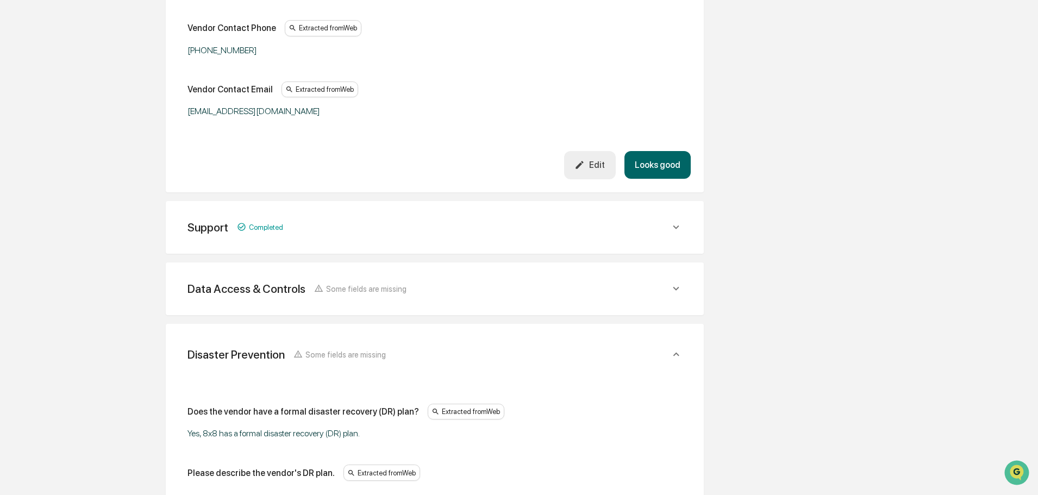  What do you see at coordinates (21, 93) in the screenshot?
I see `img: 1746055101610-c473b297-6a78-478c-a979-82029cc54cd1` at bounding box center [21, 93].